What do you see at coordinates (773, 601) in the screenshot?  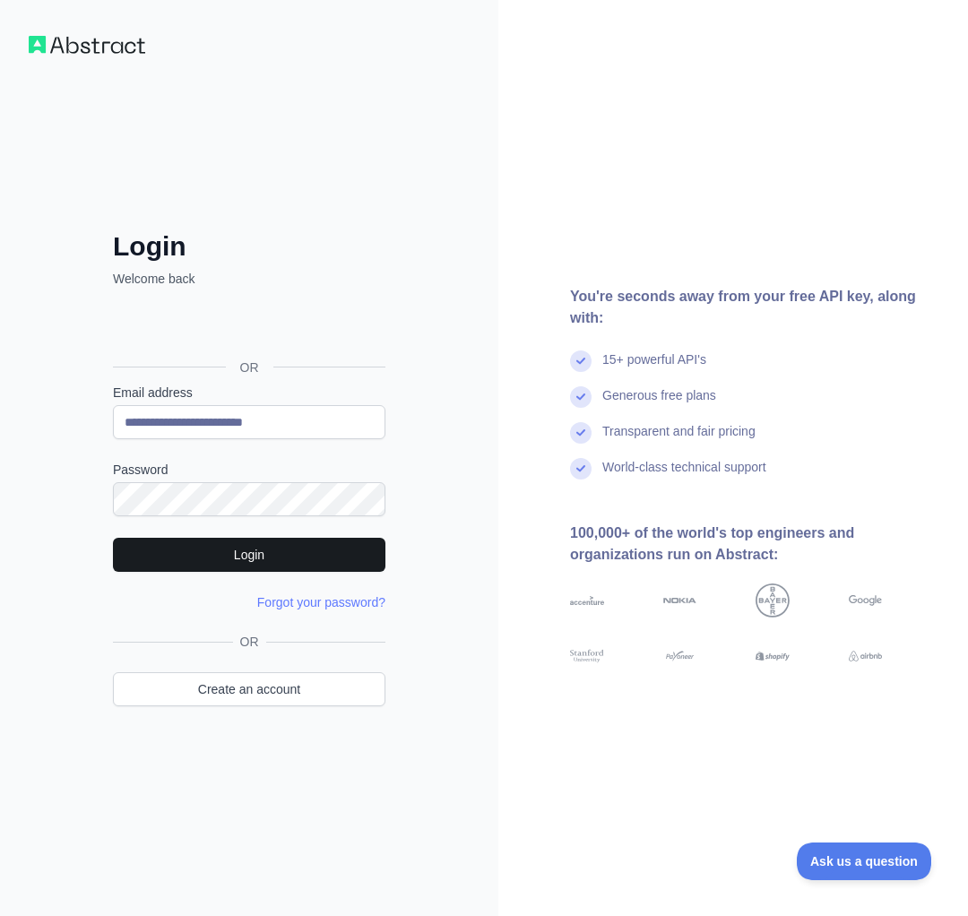 I see `img: bayer` at bounding box center [773, 601].